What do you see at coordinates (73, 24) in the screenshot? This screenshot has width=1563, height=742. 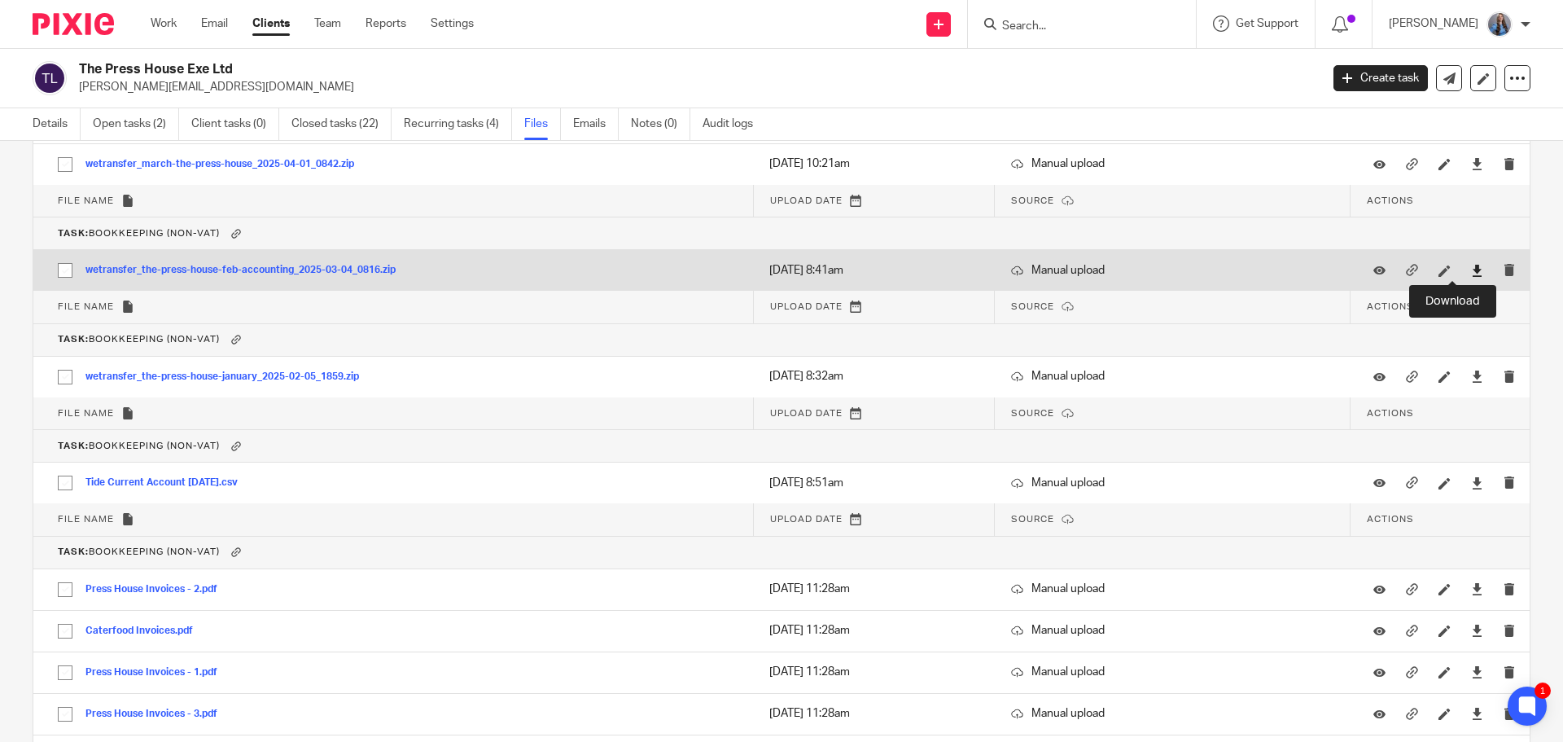 I see `img: Pixie` at bounding box center [73, 24].